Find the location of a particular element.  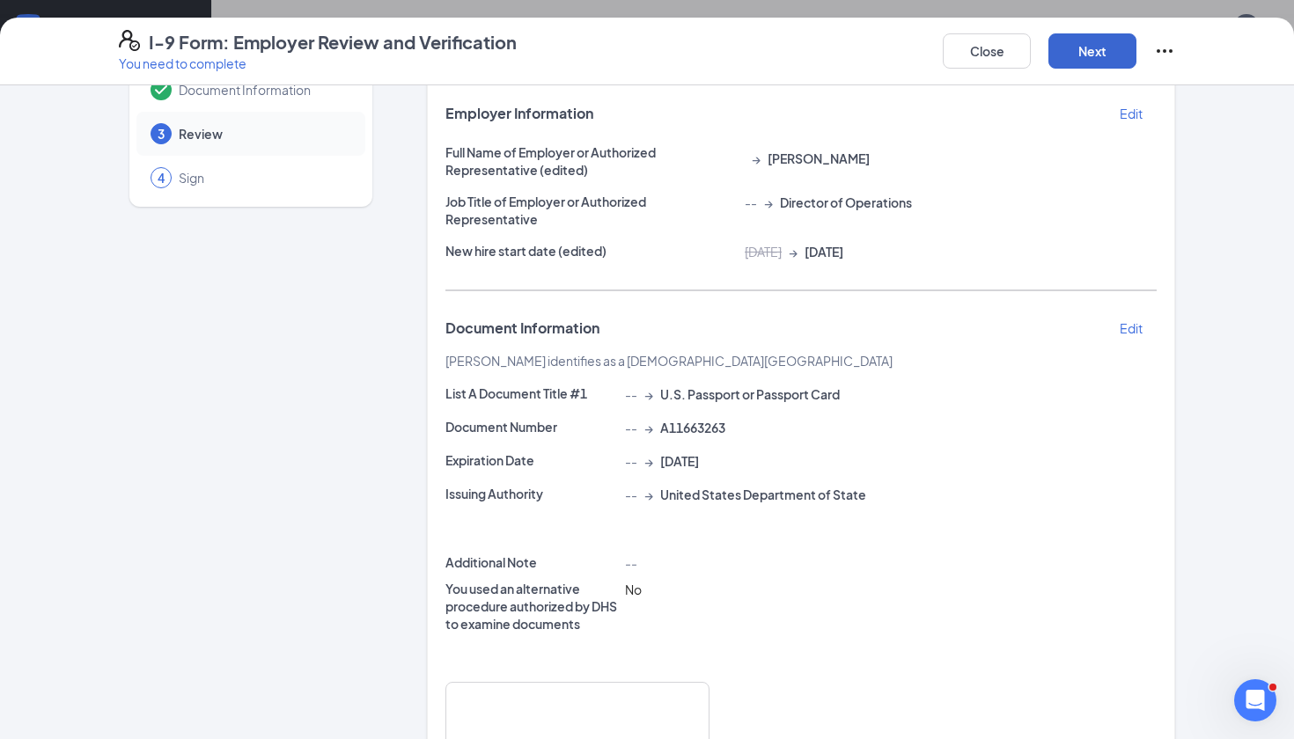

p: Document Number is located at coordinates (532, 427).